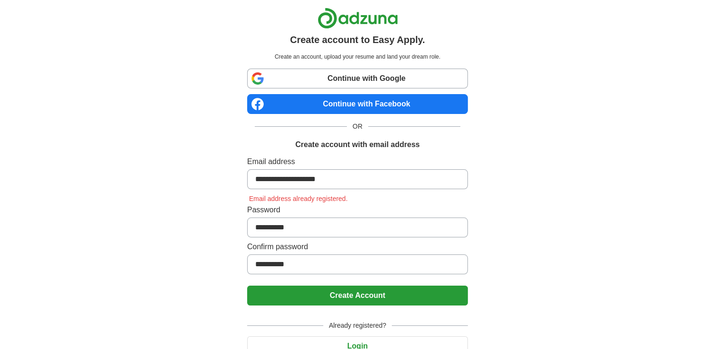 The height and width of the screenshot is (349, 715). What do you see at coordinates (357, 126) in the screenshot?
I see `span: OR` at bounding box center [357, 126].